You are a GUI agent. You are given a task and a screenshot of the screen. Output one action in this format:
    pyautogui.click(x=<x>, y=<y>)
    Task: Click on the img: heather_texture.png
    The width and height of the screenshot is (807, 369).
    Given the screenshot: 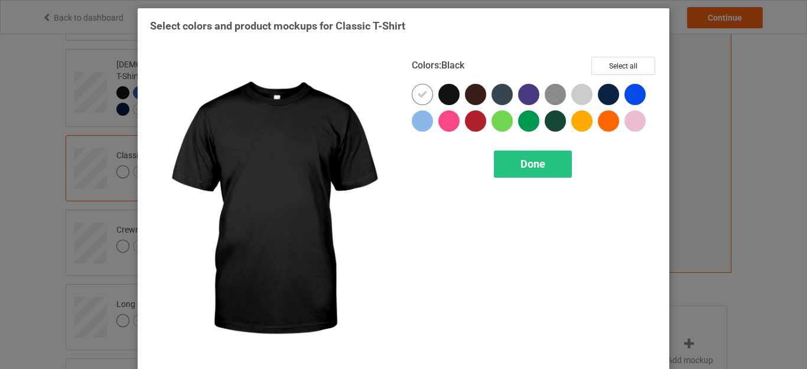 What is the action you would take?
    pyautogui.click(x=555, y=94)
    